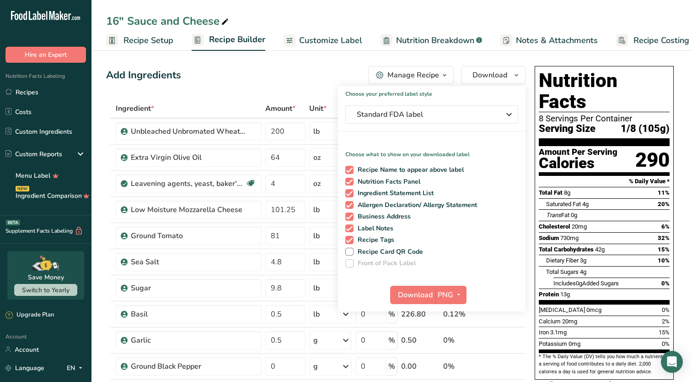 This screenshot has width=692, height=382. I want to click on span: Recipe Builder, so click(237, 39).